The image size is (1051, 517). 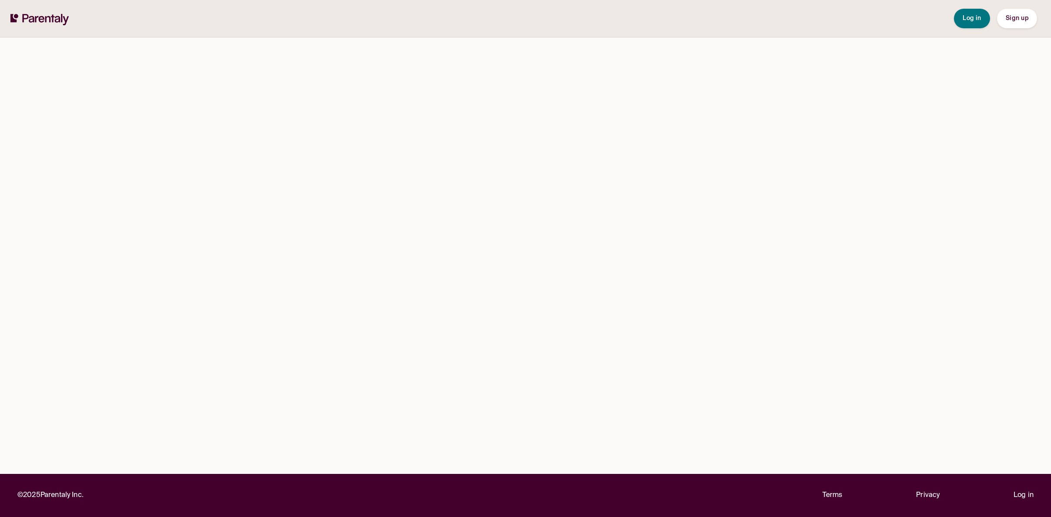 I want to click on a: Sign up, so click(x=1017, y=18).